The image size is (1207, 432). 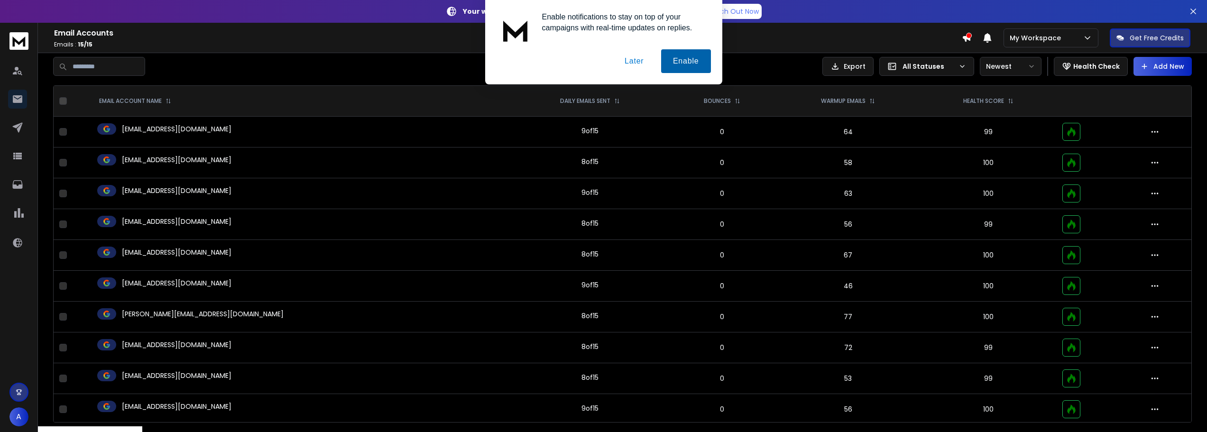 I want to click on p: HEALTH SCORE, so click(x=984, y=101).